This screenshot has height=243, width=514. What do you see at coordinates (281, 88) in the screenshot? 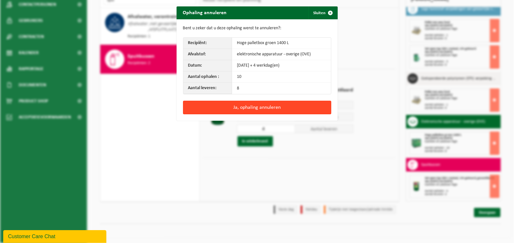
I see `td: 8` at bounding box center [281, 88].